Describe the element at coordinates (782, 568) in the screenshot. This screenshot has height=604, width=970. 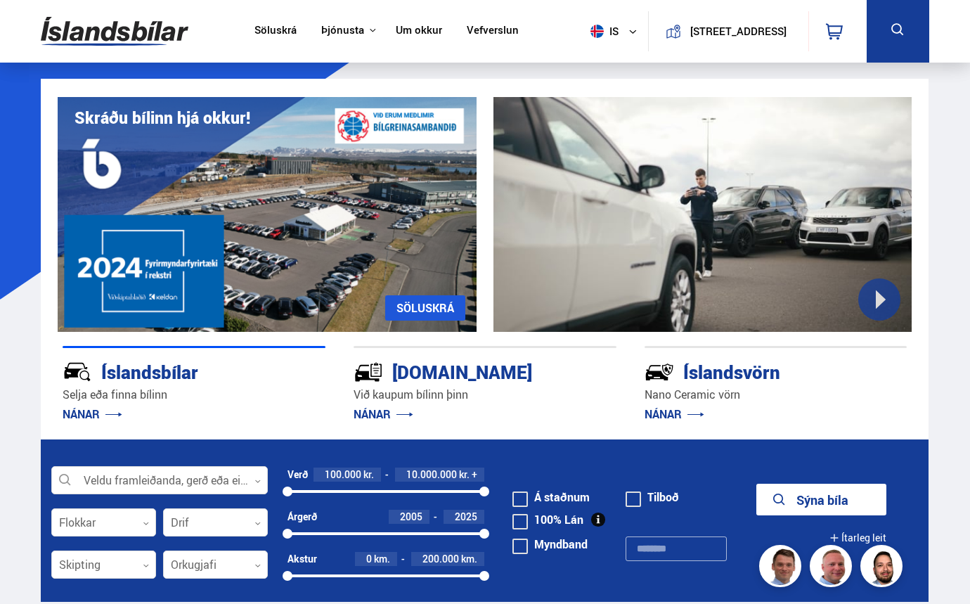
I see `img: FbJEzSuNWCJXmdc-.webp` at that location.